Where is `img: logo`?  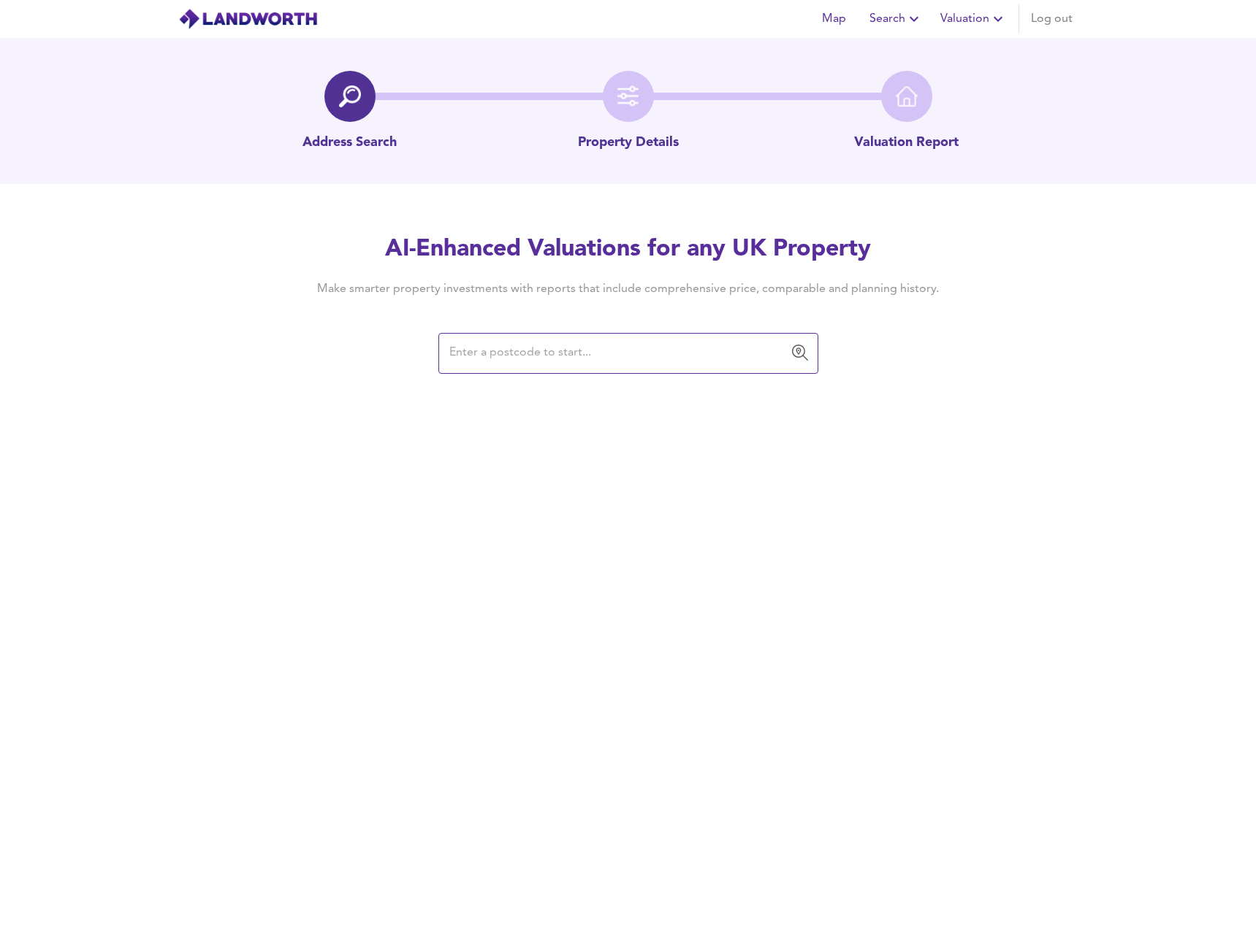 img: logo is located at coordinates (247, 19).